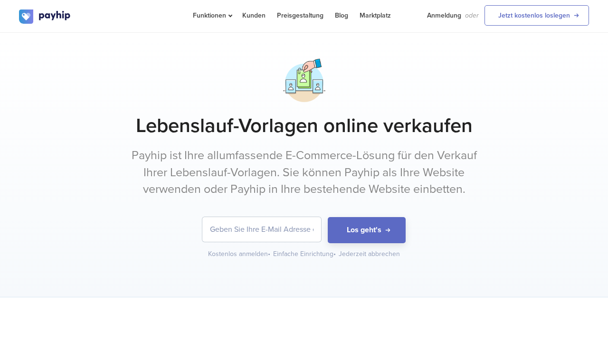 The height and width of the screenshot is (342, 608). Describe the element at coordinates (304, 126) in the screenshot. I see `h1: Lebenslauf-Vorlagen online verkaufen` at that location.